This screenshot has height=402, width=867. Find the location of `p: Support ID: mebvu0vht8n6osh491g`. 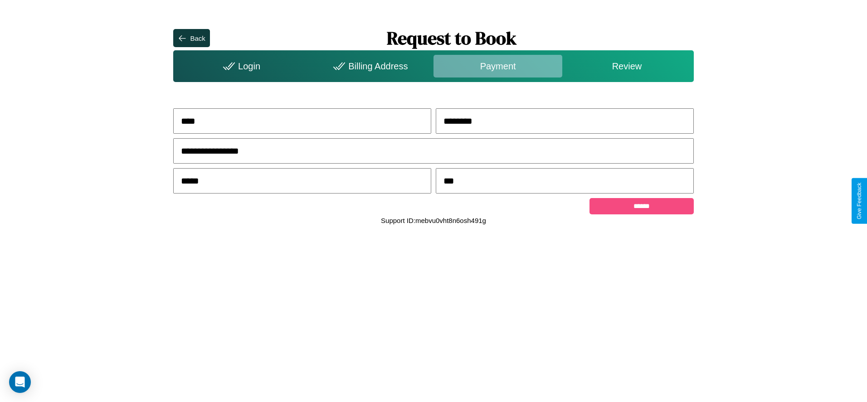

p: Support ID: mebvu0vht8n6osh491g is located at coordinates (434, 220).